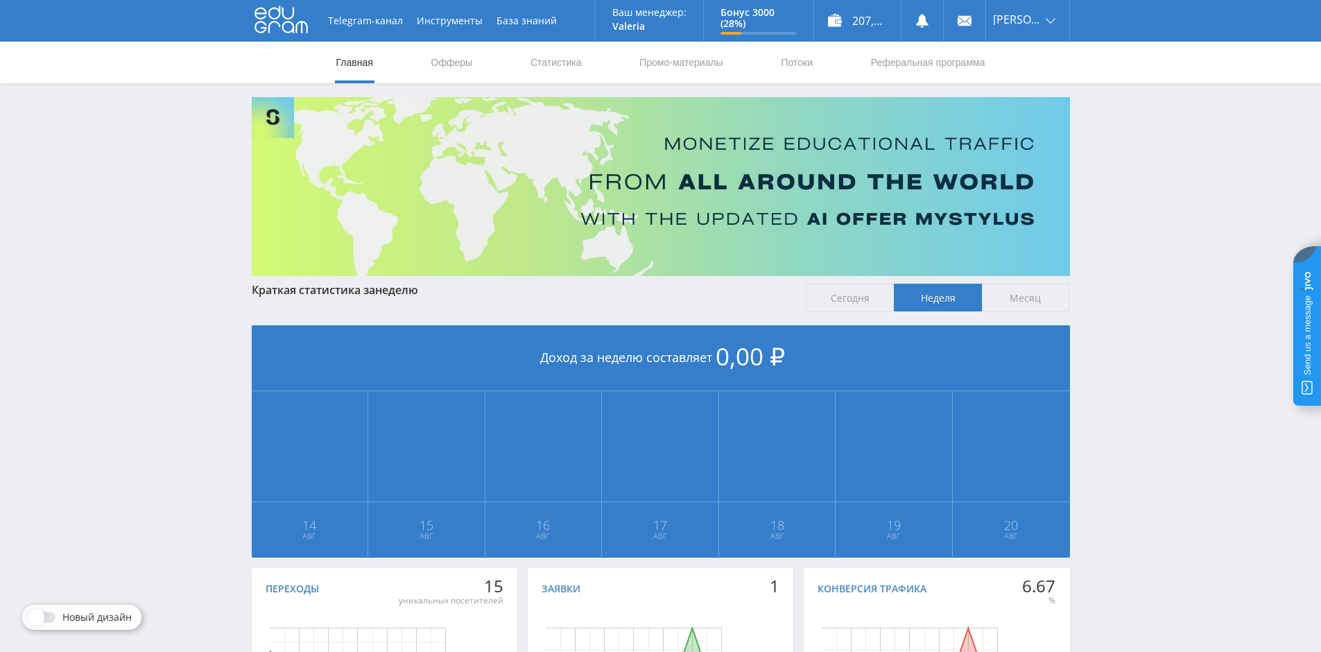 This screenshot has width=1321, height=652. What do you see at coordinates (397, 290) in the screenshot?
I see `span: неделю` at bounding box center [397, 290].